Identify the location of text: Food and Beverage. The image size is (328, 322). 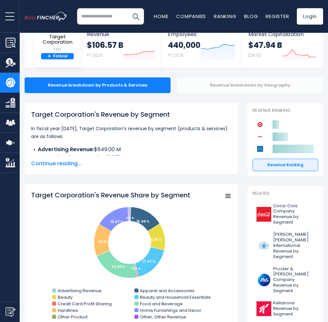
(162, 304).